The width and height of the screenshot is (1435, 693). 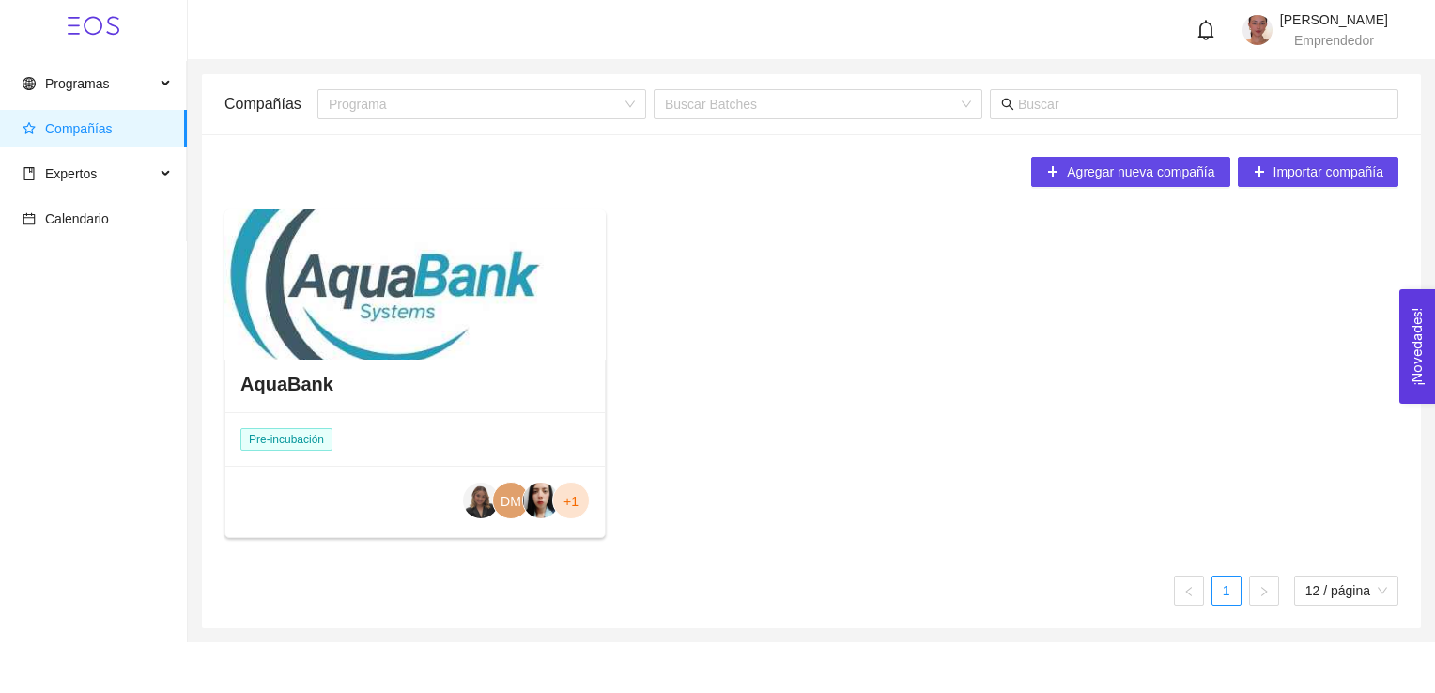 I want to click on li: Página anterior, so click(x=1189, y=591).